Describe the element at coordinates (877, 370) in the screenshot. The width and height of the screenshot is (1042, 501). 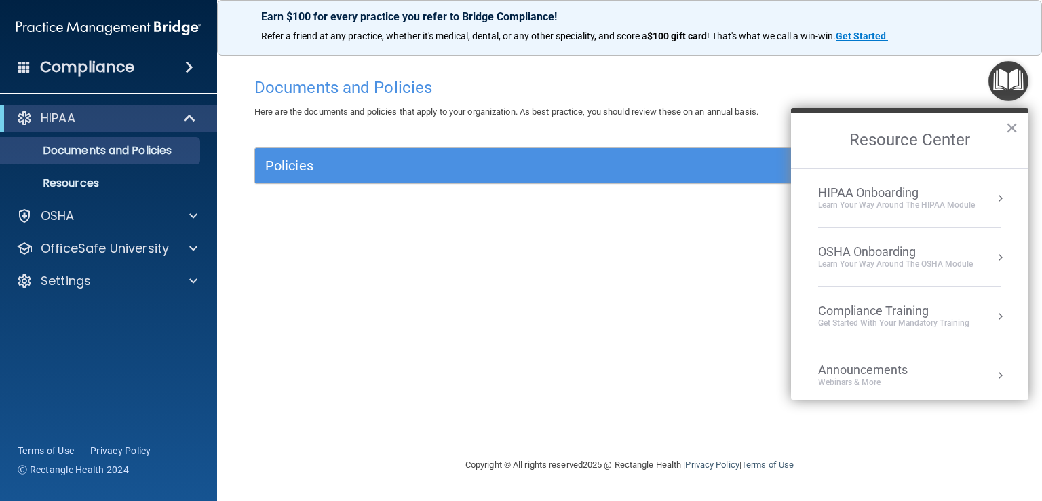
I see `div: Announcements` at that location.